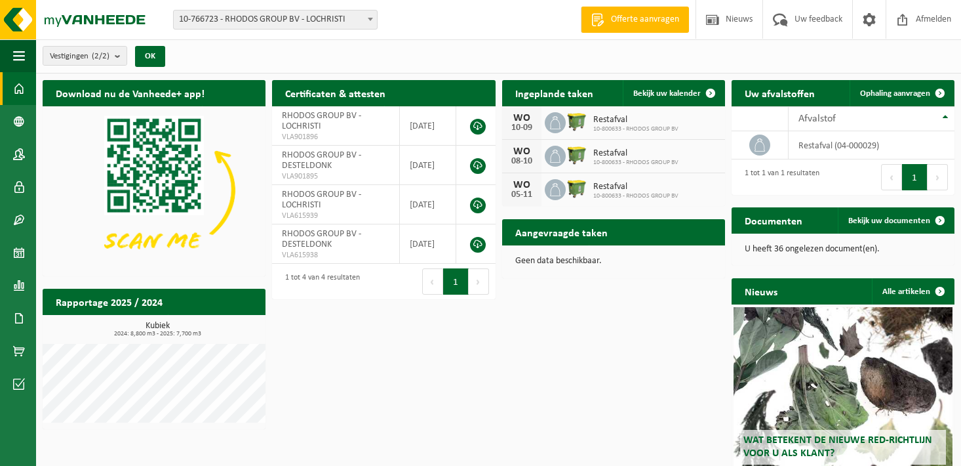  Describe the element at coordinates (336, 216) in the screenshot. I see `span: VLA615939` at that location.